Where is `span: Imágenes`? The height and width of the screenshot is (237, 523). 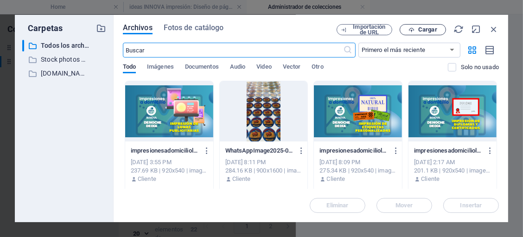
span: Imágenes is located at coordinates (161, 68).